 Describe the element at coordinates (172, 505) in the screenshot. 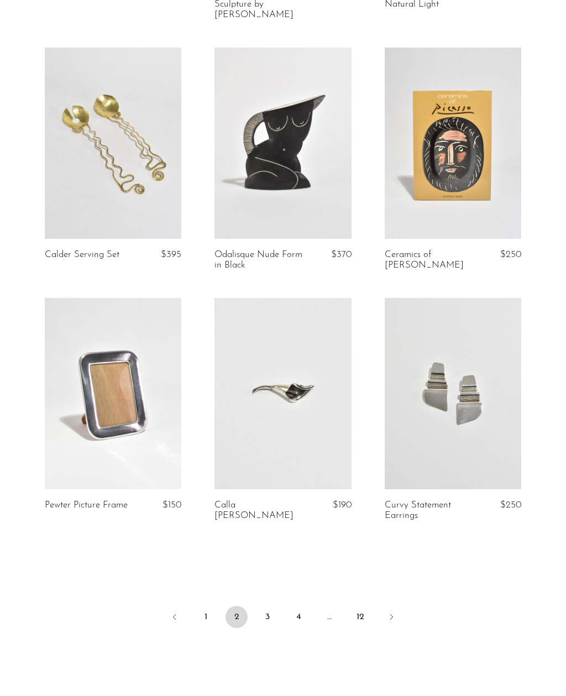

I see `span: $150` at that location.